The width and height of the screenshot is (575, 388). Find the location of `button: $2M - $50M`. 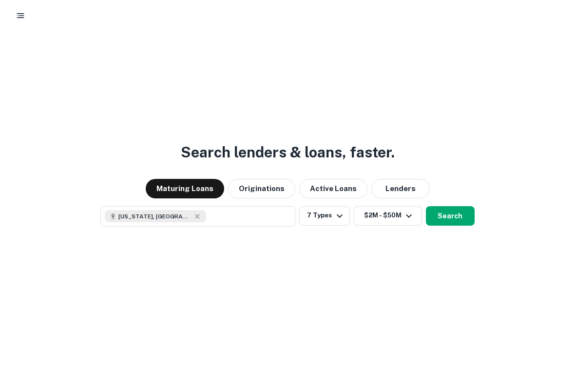

button: $2M - $50M is located at coordinates (388, 216).